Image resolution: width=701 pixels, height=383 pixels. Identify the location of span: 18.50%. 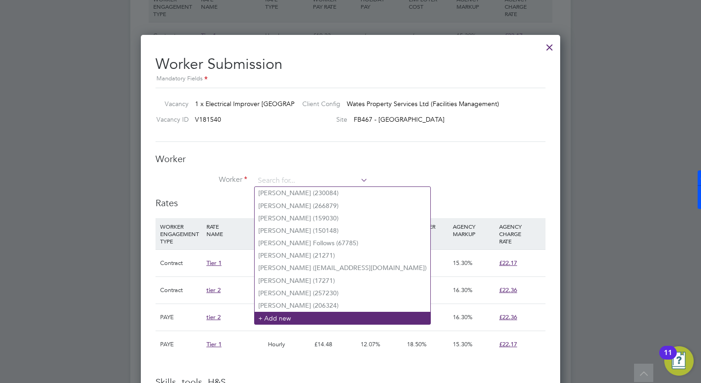
(417, 344).